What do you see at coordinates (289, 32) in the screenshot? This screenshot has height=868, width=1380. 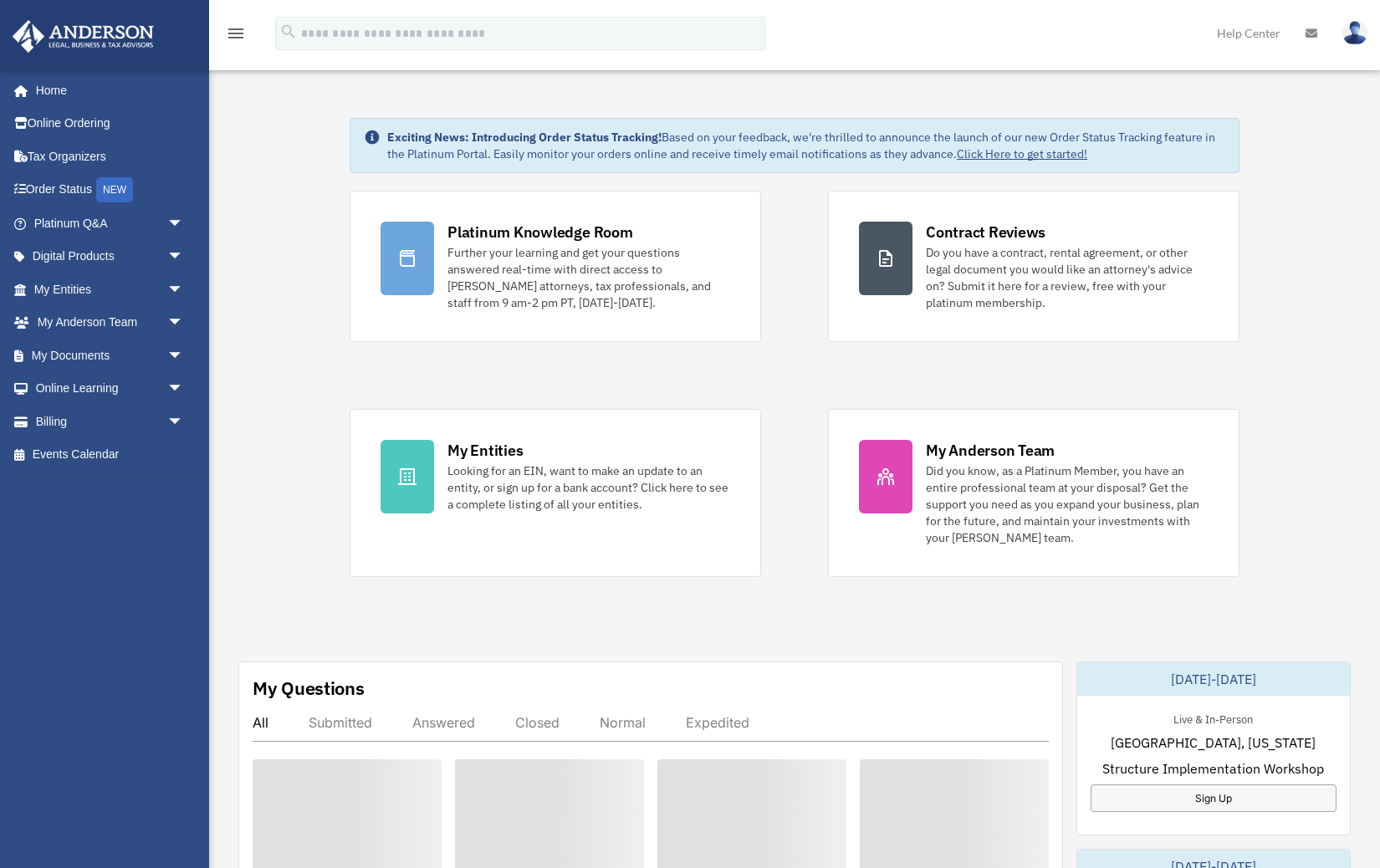 I see `i: search` at bounding box center [289, 32].